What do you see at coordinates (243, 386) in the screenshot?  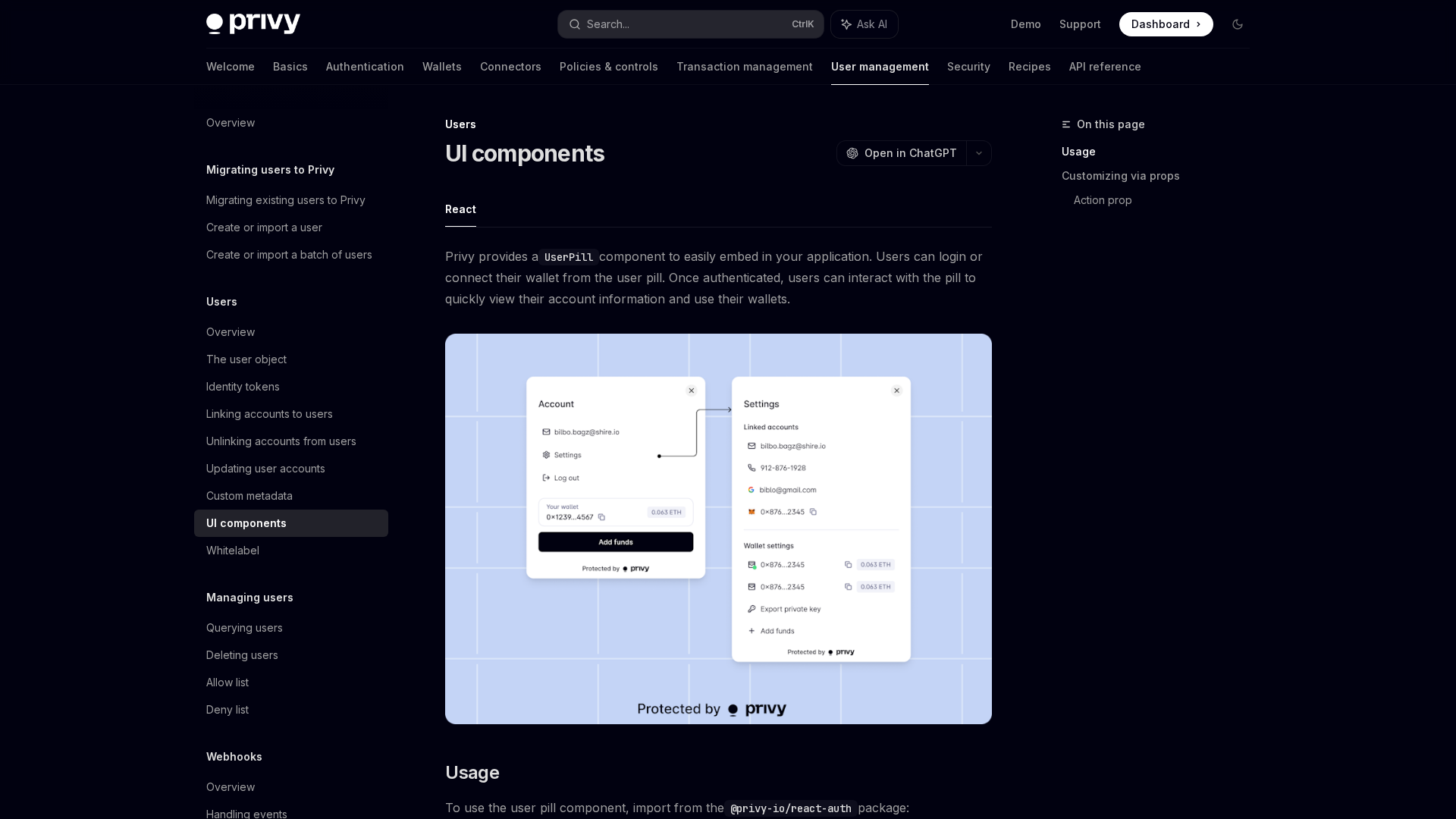 I see `div: Identity tokens` at bounding box center [243, 386].